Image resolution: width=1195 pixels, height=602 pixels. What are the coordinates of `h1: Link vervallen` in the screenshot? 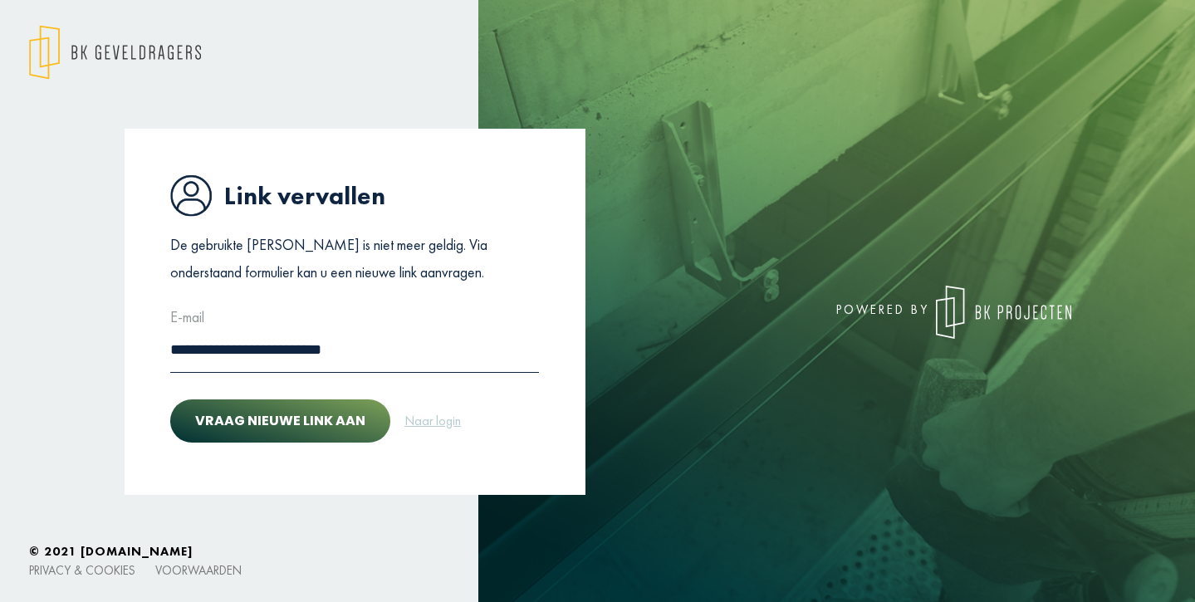 It's located at (355, 195).